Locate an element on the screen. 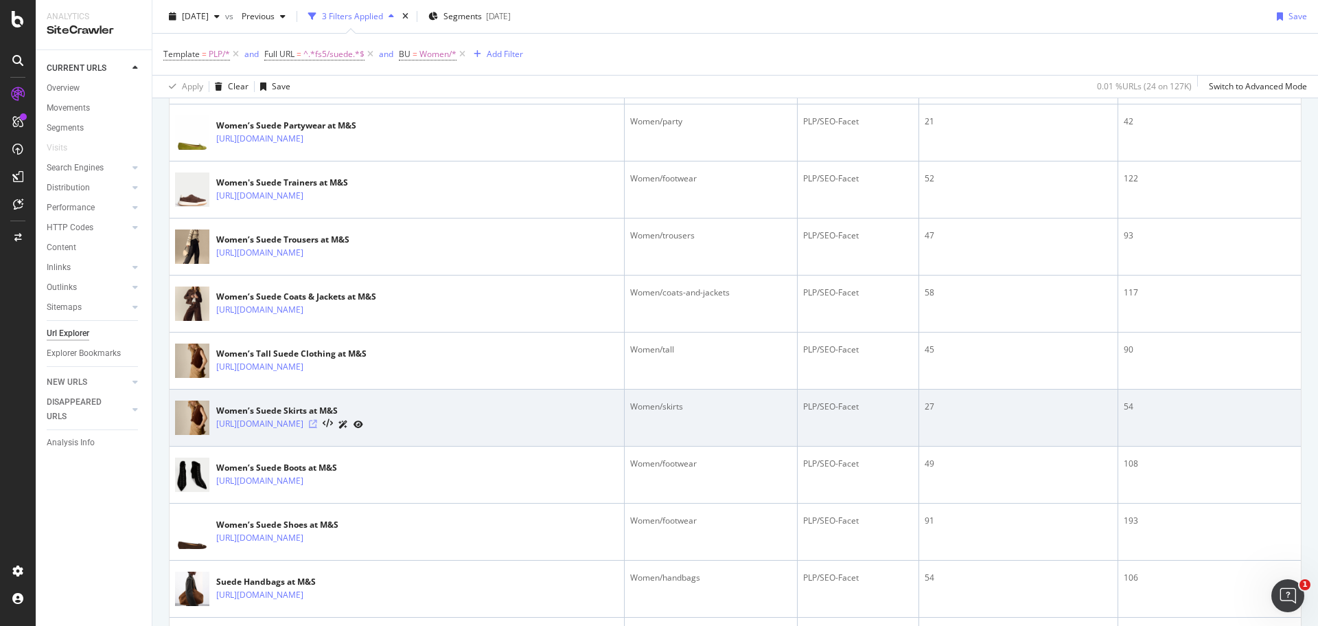 Image resolution: width=1318 pixels, height=626 pixels. div: 93 is located at coordinates (1210, 236).